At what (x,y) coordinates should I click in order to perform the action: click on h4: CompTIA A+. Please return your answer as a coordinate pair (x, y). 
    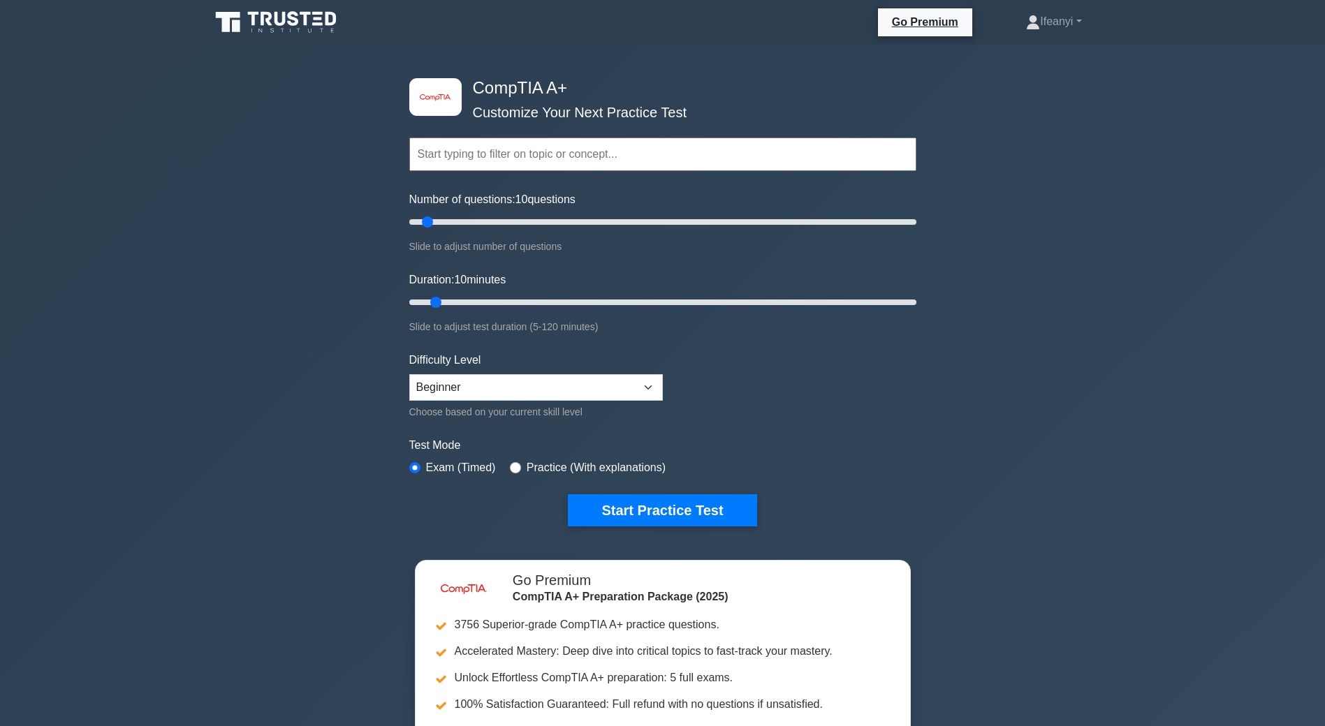
    Looking at the image, I should click on (657, 88).